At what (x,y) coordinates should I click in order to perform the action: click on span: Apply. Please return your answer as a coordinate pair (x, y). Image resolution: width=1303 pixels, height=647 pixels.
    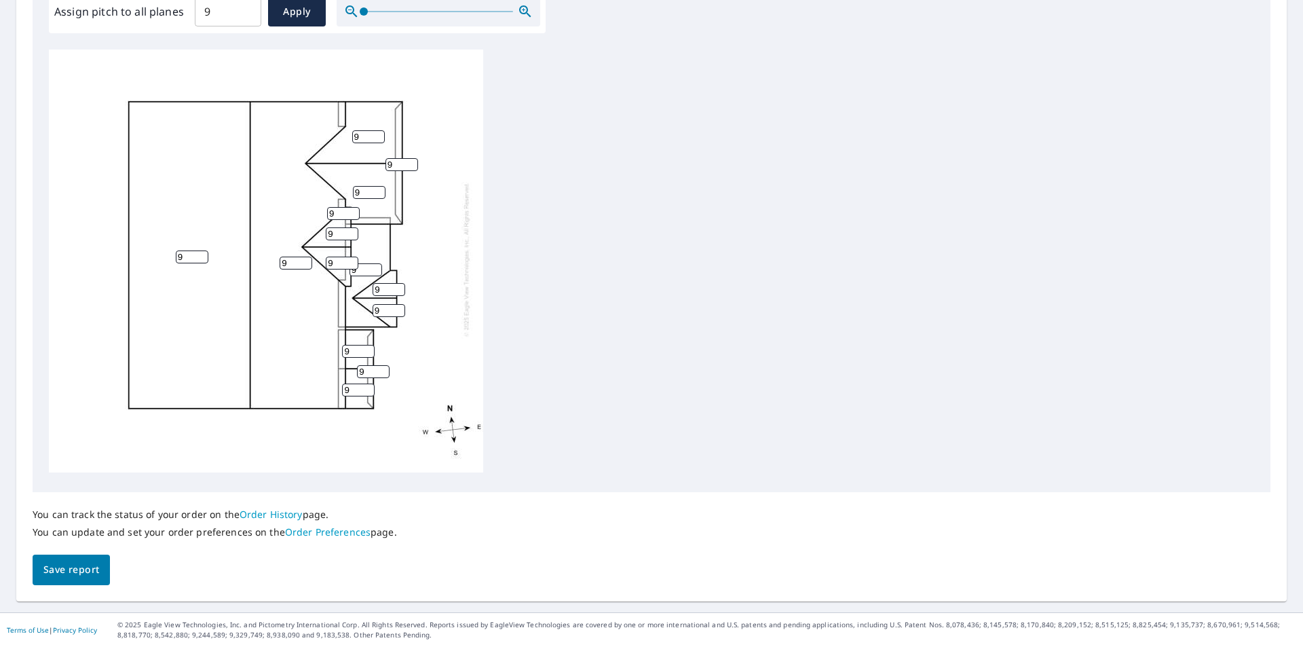
    Looking at the image, I should click on (297, 12).